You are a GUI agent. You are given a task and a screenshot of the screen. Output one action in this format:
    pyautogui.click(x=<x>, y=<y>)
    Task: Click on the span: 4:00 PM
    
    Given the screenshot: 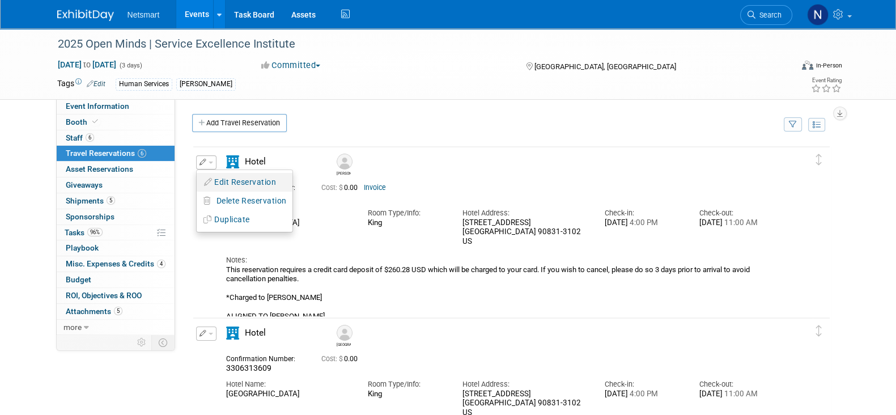 What is the action you would take?
    pyautogui.click(x=642, y=222)
    